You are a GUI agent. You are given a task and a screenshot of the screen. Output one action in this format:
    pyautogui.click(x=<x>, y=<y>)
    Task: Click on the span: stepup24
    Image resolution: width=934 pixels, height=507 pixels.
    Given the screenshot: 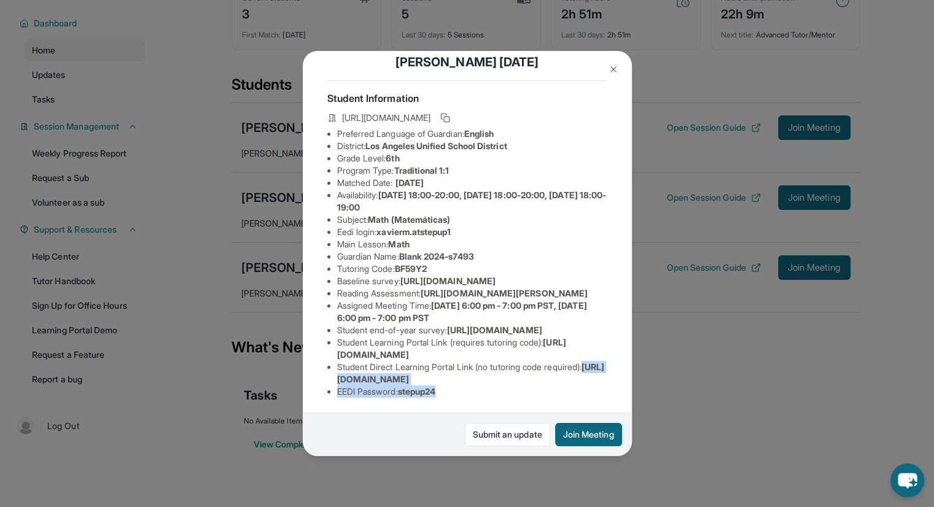 What is the action you would take?
    pyautogui.click(x=417, y=391)
    